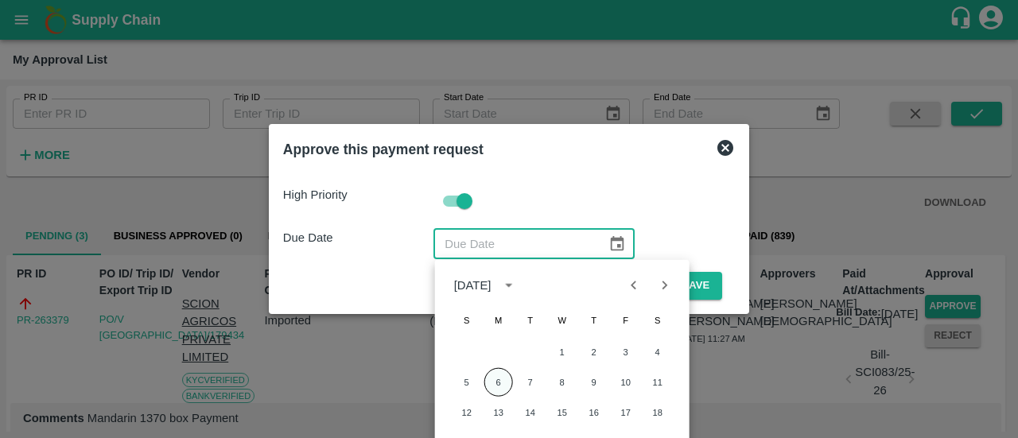  Describe the element at coordinates (594, 352) in the screenshot. I see `button: 2` at that location.